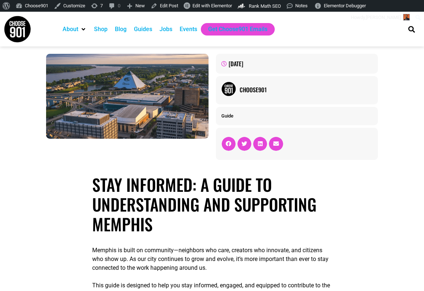 This screenshot has height=291, width=424. Describe the element at coordinates (212, 259) in the screenshot. I see `p: Memphis is built on community—neighbors who care, creators who innovate, and citizens who show up...` at that location.